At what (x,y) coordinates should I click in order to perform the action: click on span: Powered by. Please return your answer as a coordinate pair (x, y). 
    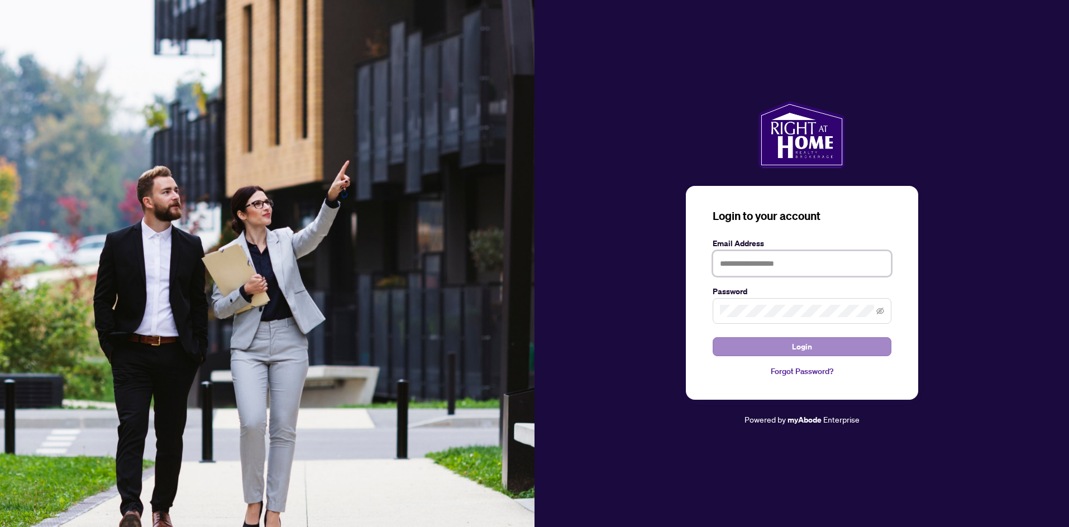
    Looking at the image, I should click on (765, 420).